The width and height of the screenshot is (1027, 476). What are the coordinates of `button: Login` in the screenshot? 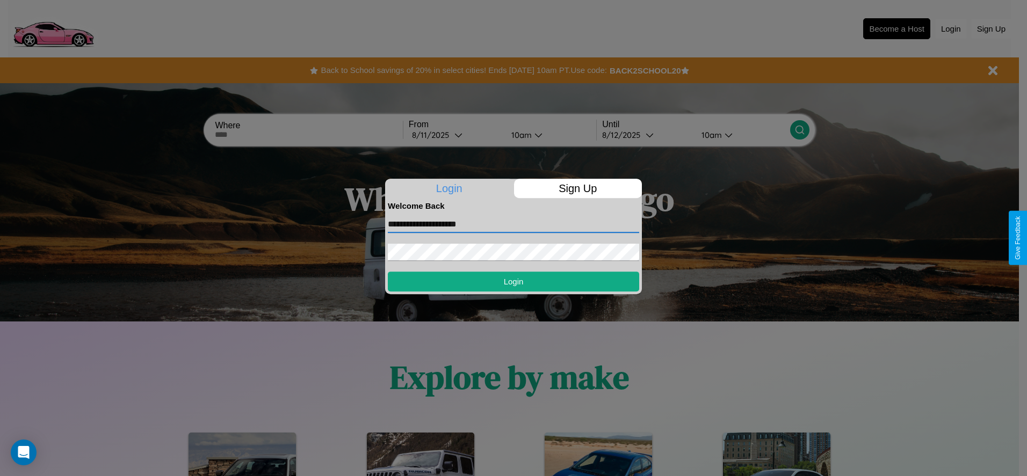 It's located at (513, 281).